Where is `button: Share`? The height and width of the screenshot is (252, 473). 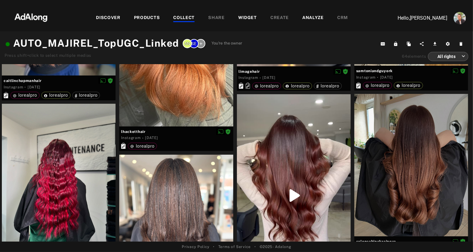
button: Share is located at coordinates (423, 44).